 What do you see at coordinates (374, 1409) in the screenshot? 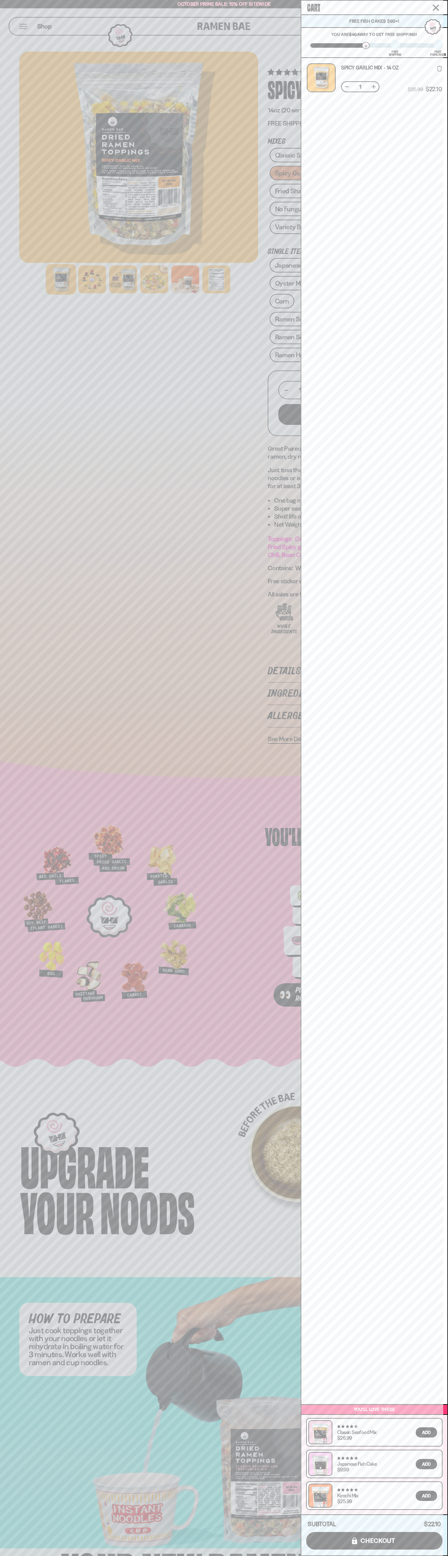
I see `p: You’ll love these` at bounding box center [374, 1409].